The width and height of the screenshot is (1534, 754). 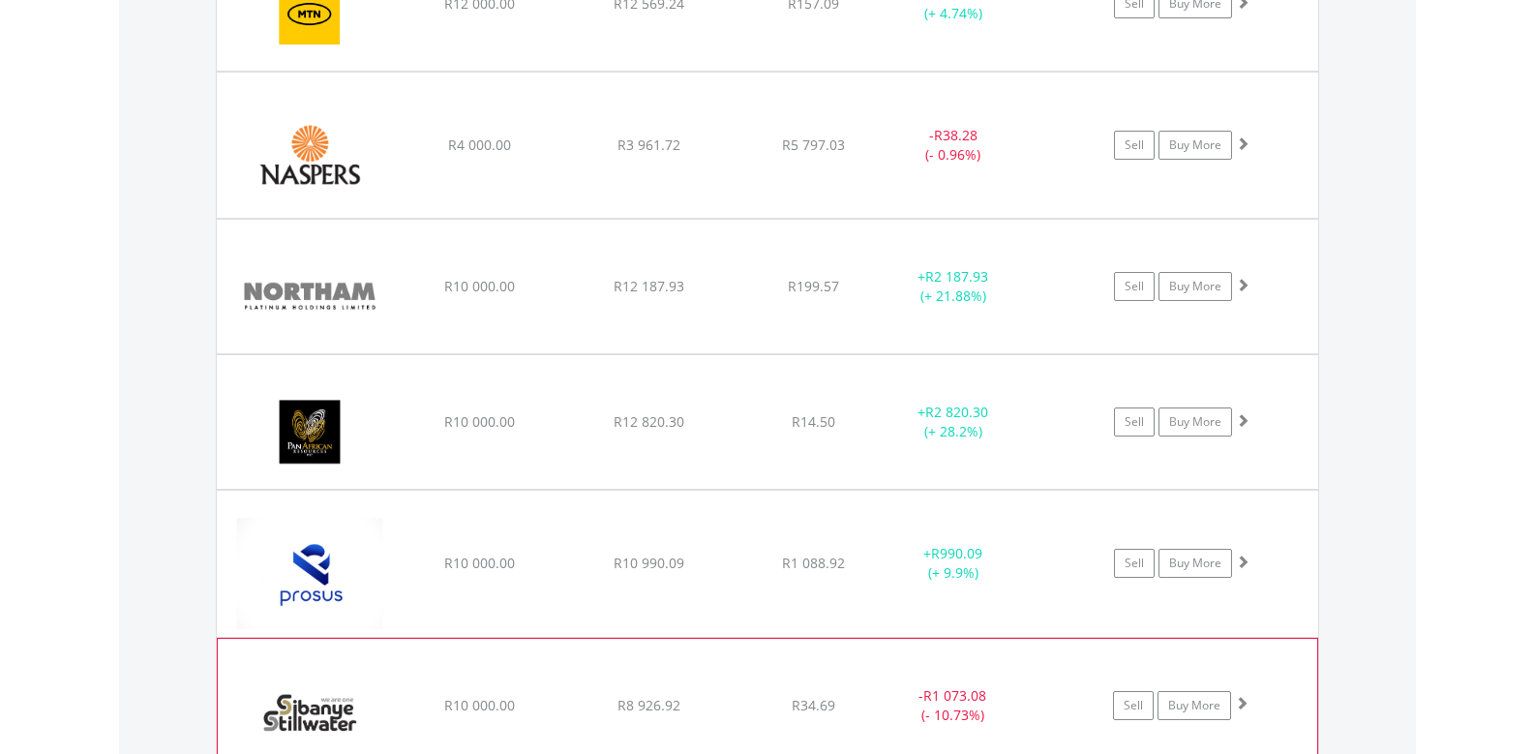 What do you see at coordinates (813, 285) in the screenshot?
I see `span: R199.57` at bounding box center [813, 285].